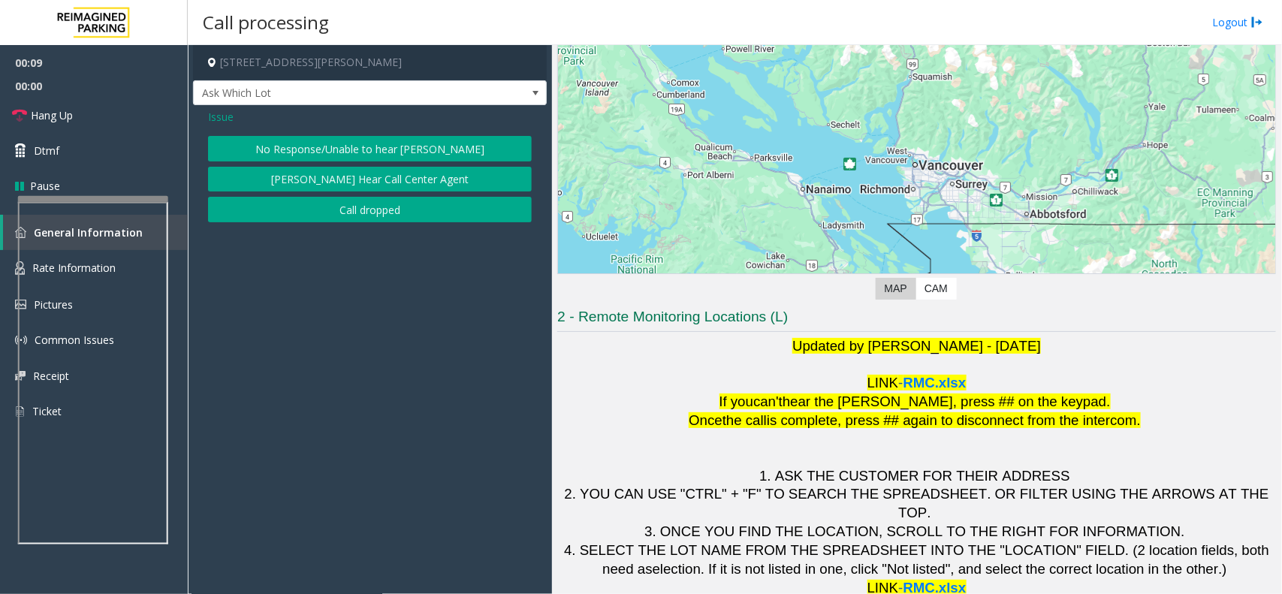  What do you see at coordinates (918, 559) in the screenshot?
I see `span: 4. SELECT THE LOT NAME FROM THE SPREADSHEET INTO THE "LOCATION" FIELD. (2 location fields, both n...` at bounding box center [918, 559].